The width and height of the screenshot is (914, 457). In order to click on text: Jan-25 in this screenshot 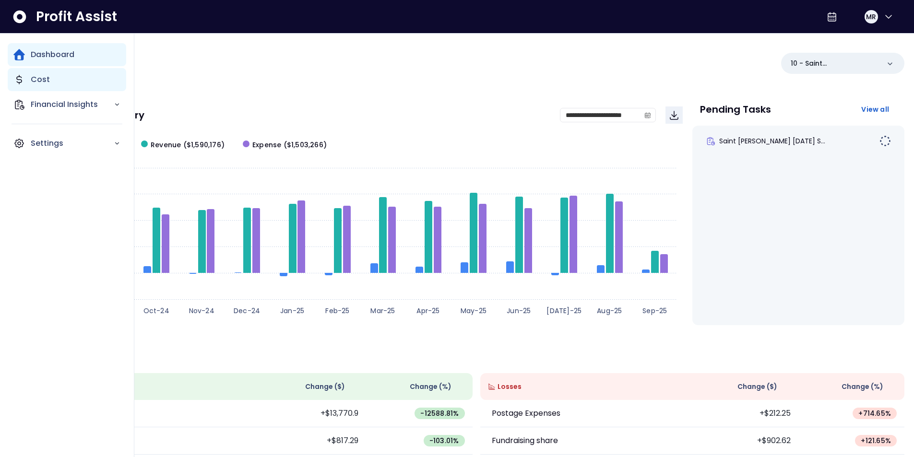, I will do `click(292, 311)`.